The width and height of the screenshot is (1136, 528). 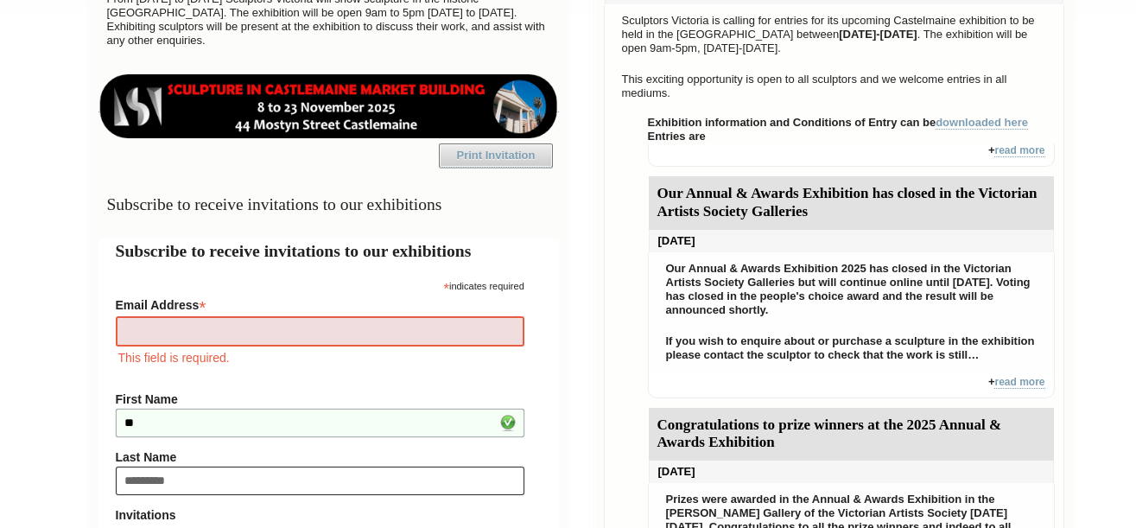 I want to click on label: Email Address, so click(x=320, y=303).